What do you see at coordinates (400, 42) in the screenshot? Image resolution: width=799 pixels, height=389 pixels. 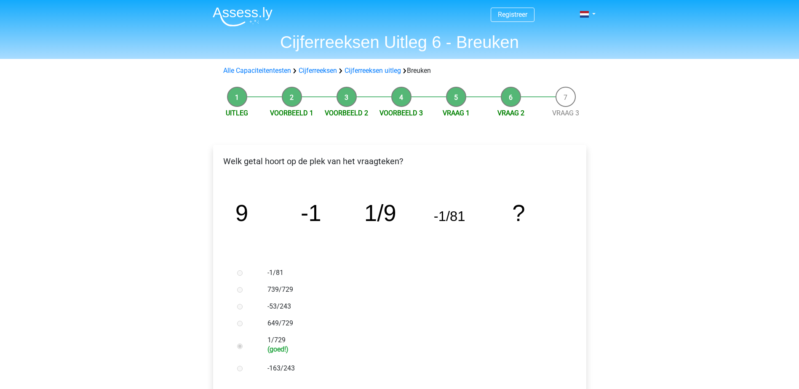 I see `h1: Cijferreeksen Uitleg 6 - Breuken` at bounding box center [400, 42].